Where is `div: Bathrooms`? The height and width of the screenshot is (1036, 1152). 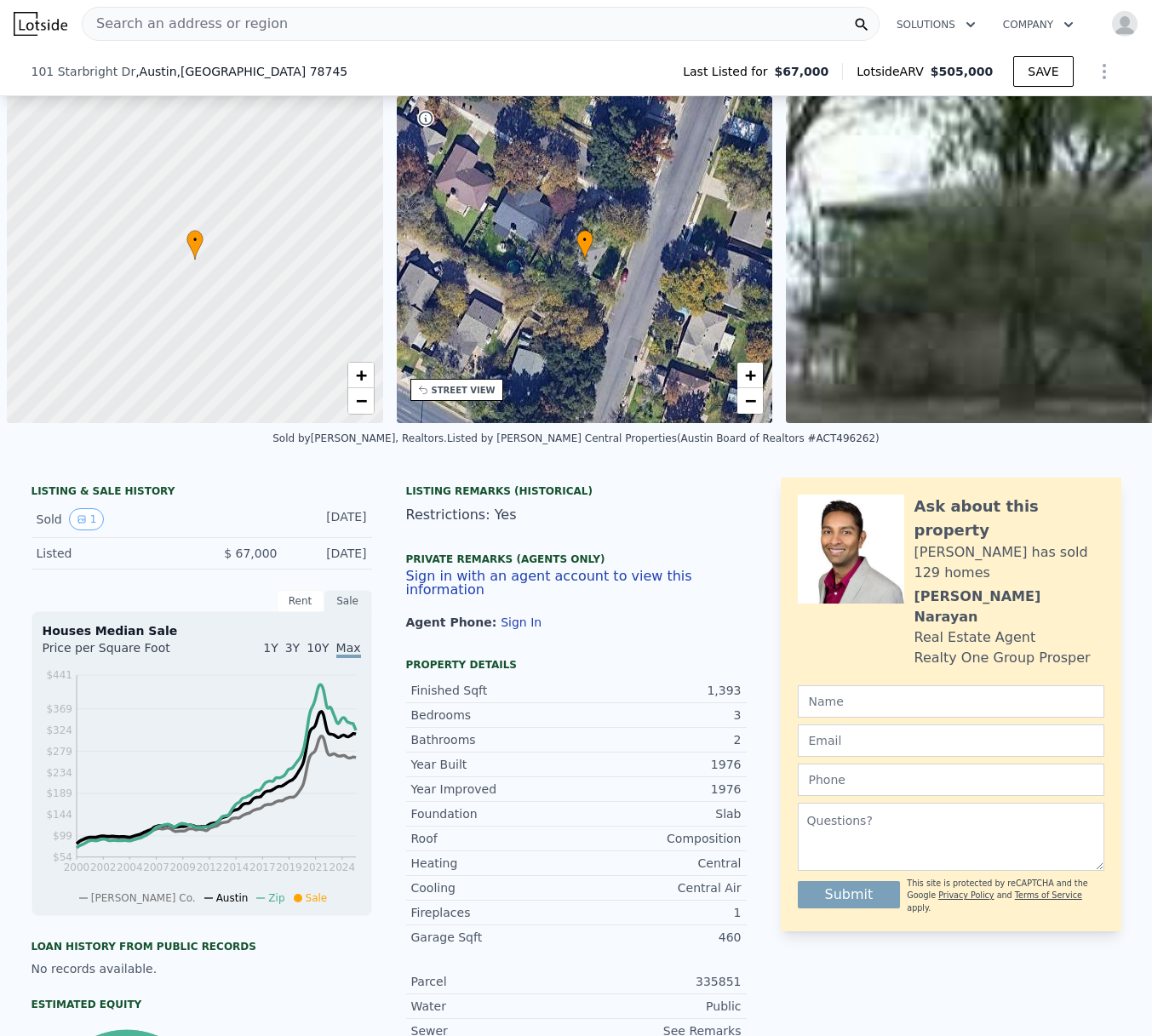 div: Bathrooms is located at coordinates (494, 740).